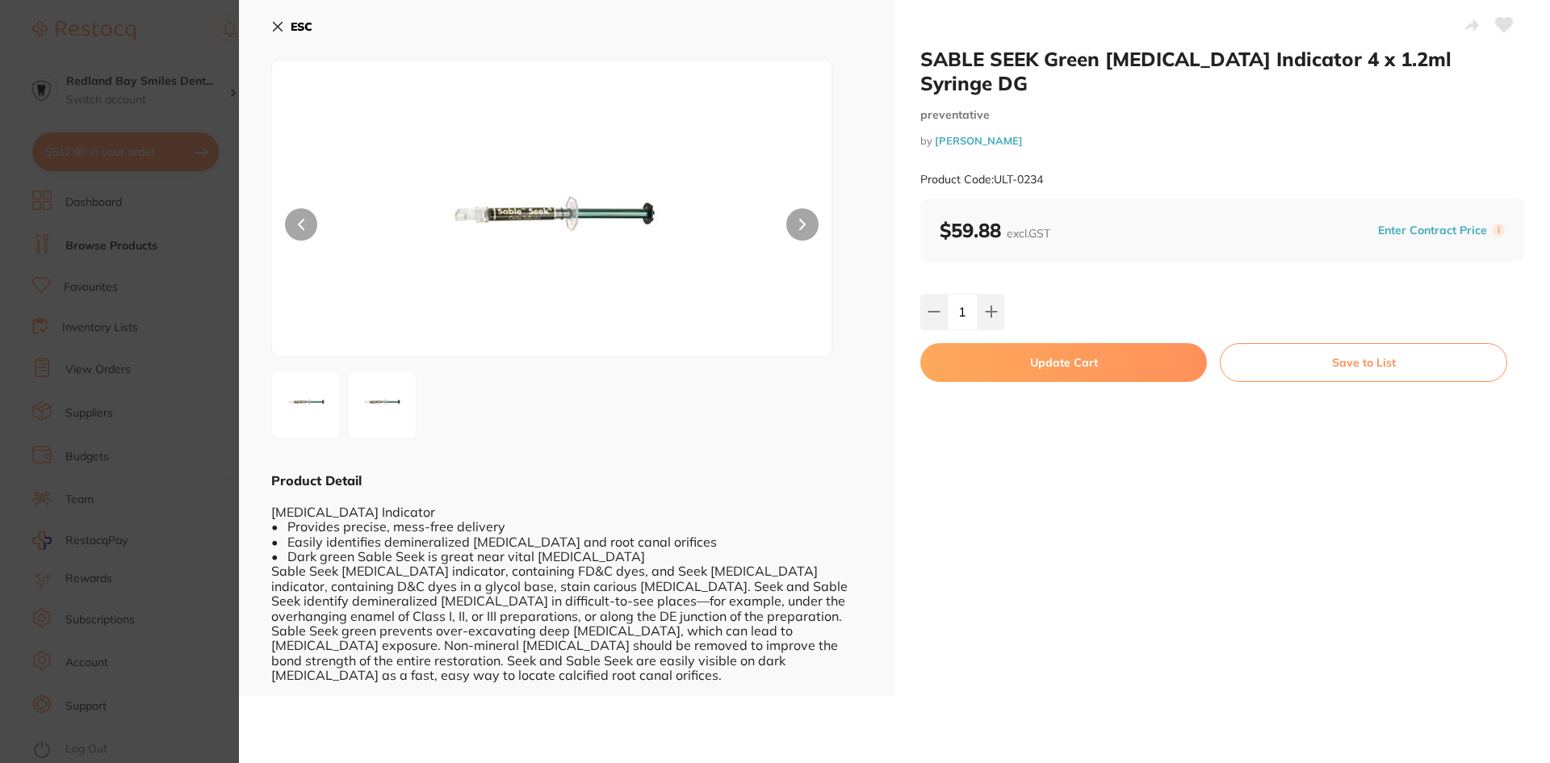 This screenshot has width=1550, height=763. What do you see at coordinates (1063, 362) in the screenshot?
I see `button: Update Cart` at bounding box center [1063, 362].